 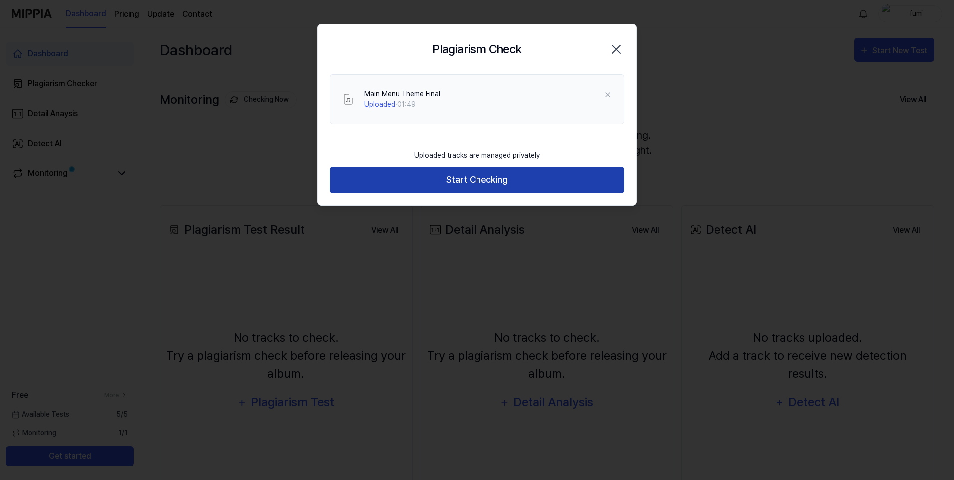 I want to click on img: File Select, so click(x=348, y=99).